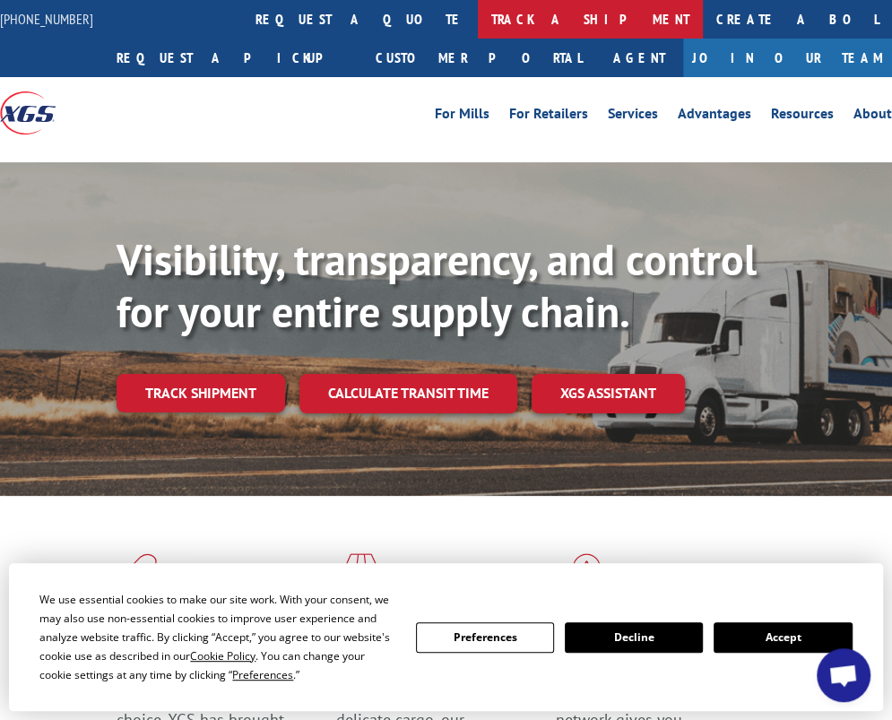  Describe the element at coordinates (639, 57) in the screenshot. I see `a: Agent` at that location.